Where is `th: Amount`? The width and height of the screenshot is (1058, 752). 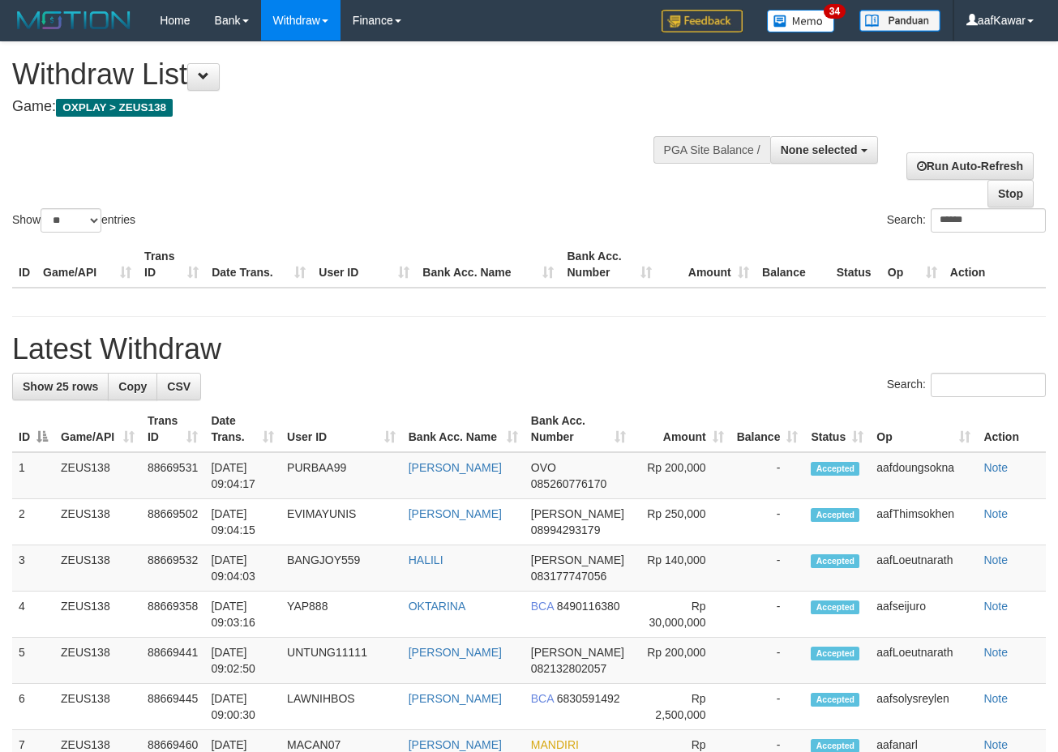 th: Amount is located at coordinates (707, 264).